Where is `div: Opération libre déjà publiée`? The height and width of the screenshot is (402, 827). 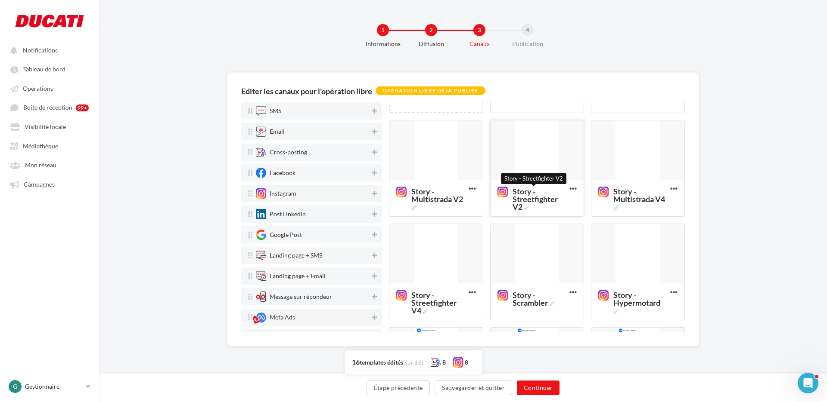
div: Opération libre déjà publiée is located at coordinates (430, 91).